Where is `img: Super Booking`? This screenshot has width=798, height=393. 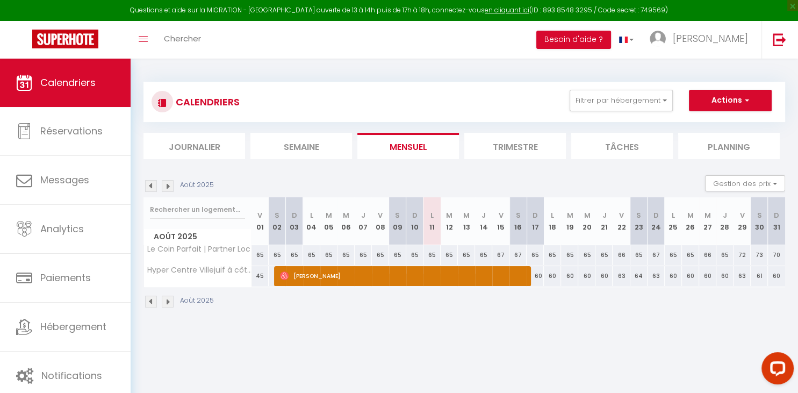
img: Super Booking is located at coordinates (65, 39).